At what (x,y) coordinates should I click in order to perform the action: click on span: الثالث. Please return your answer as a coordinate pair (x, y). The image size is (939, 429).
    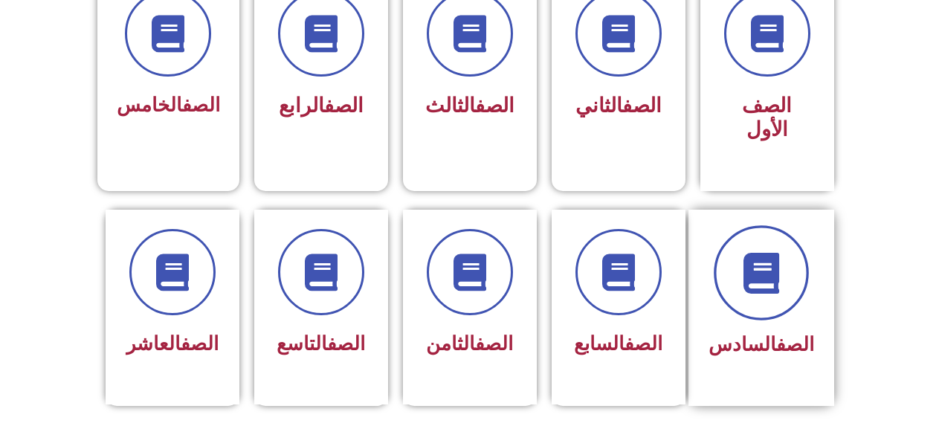
    Looking at the image, I should click on (470, 106).